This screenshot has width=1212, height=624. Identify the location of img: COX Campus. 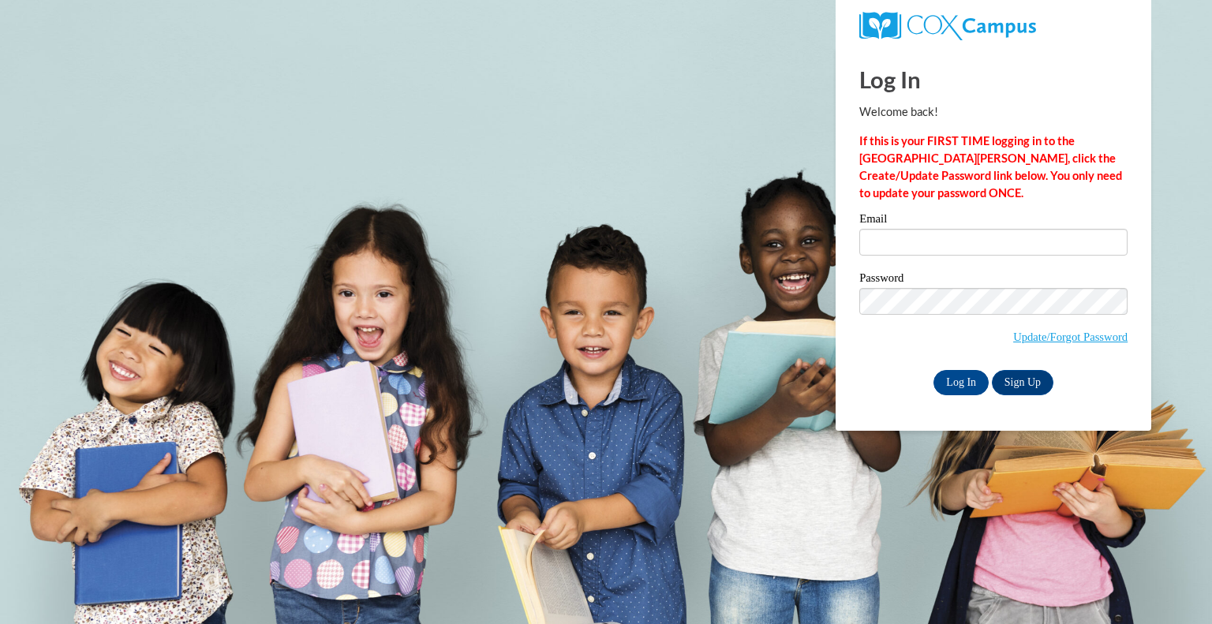
(948, 26).